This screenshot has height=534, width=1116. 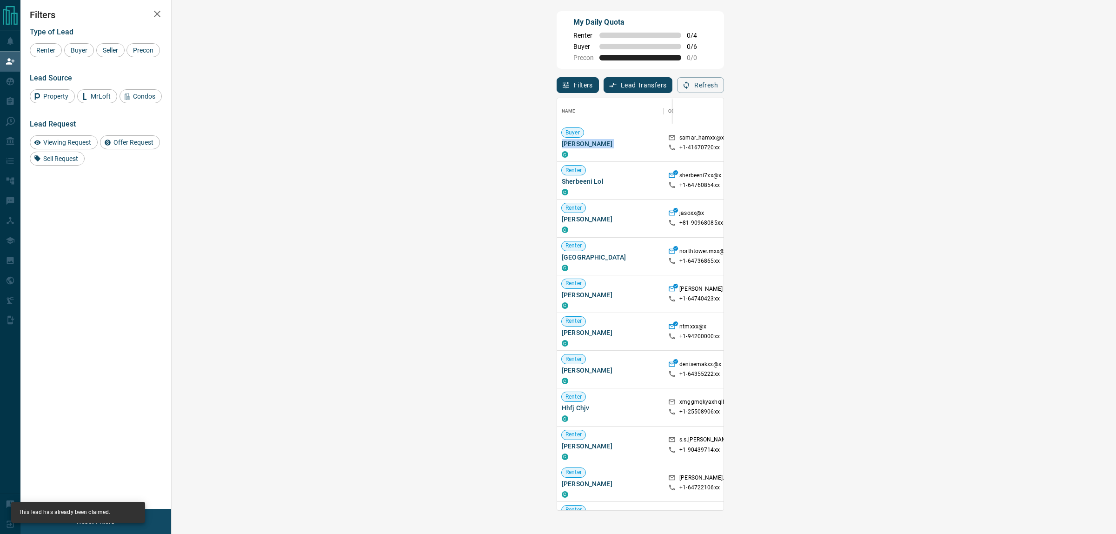 What do you see at coordinates (699, 374) in the screenshot?
I see `p: +1- 64355222xx` at bounding box center [699, 374].